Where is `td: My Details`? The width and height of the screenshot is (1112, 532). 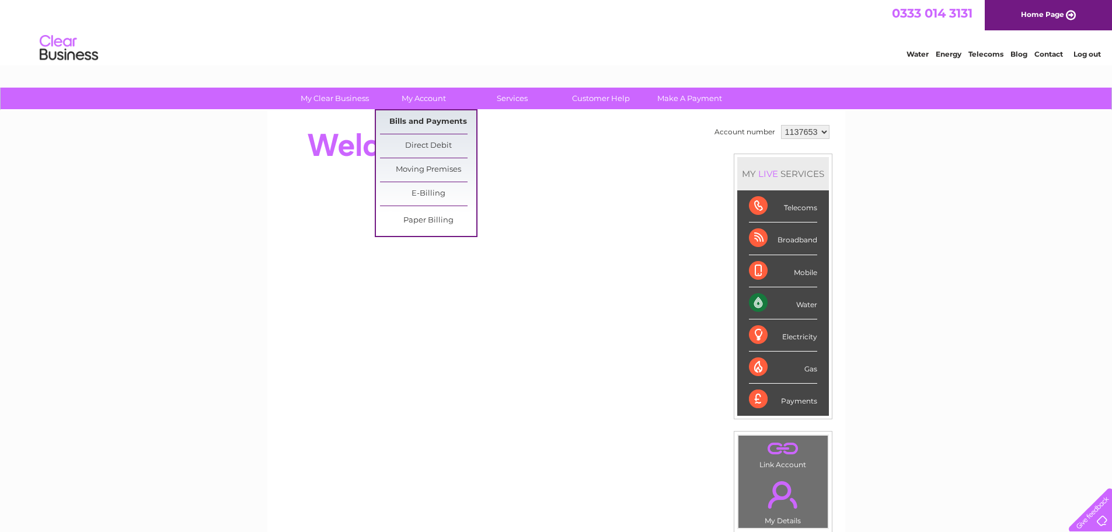
td: My Details is located at coordinates (783, 500).